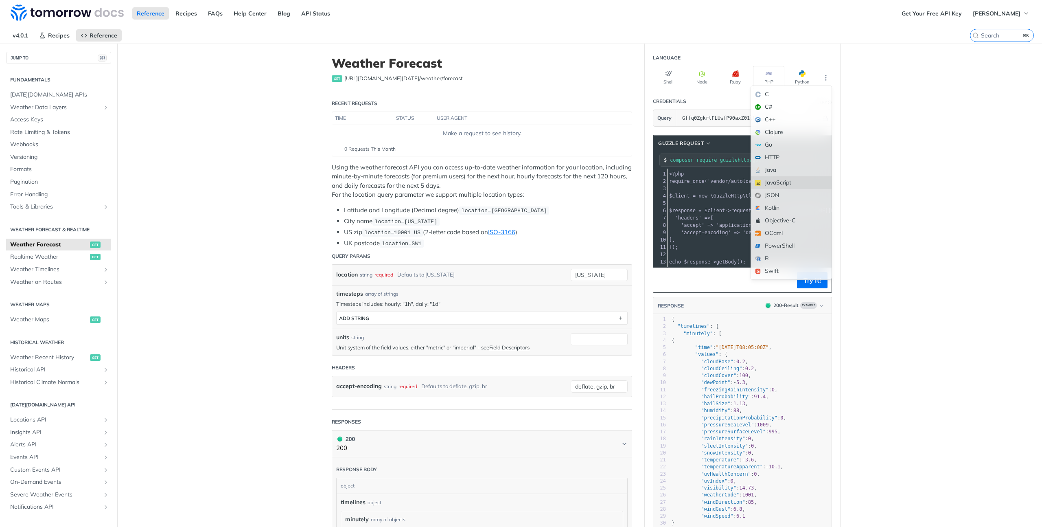 The height and width of the screenshot is (527, 1042). I want to click on span: "dewPoint", so click(716, 382).